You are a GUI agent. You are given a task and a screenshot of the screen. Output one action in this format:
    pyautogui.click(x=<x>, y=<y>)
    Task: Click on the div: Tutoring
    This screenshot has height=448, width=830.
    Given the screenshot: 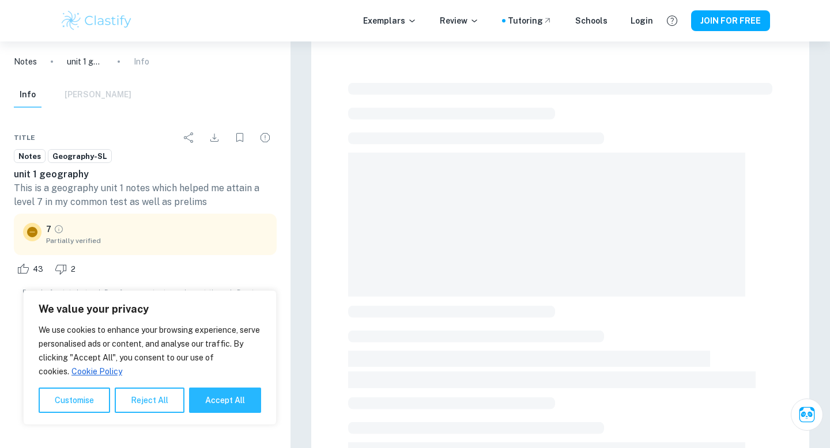 What is the action you would take?
    pyautogui.click(x=529, y=21)
    